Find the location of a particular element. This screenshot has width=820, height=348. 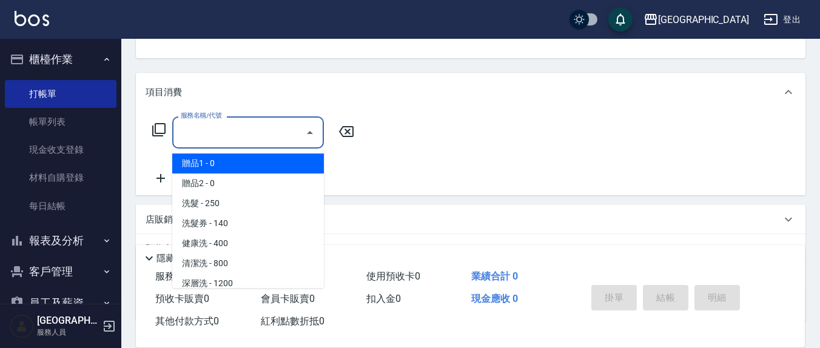

button: Close is located at coordinates (310, 133).